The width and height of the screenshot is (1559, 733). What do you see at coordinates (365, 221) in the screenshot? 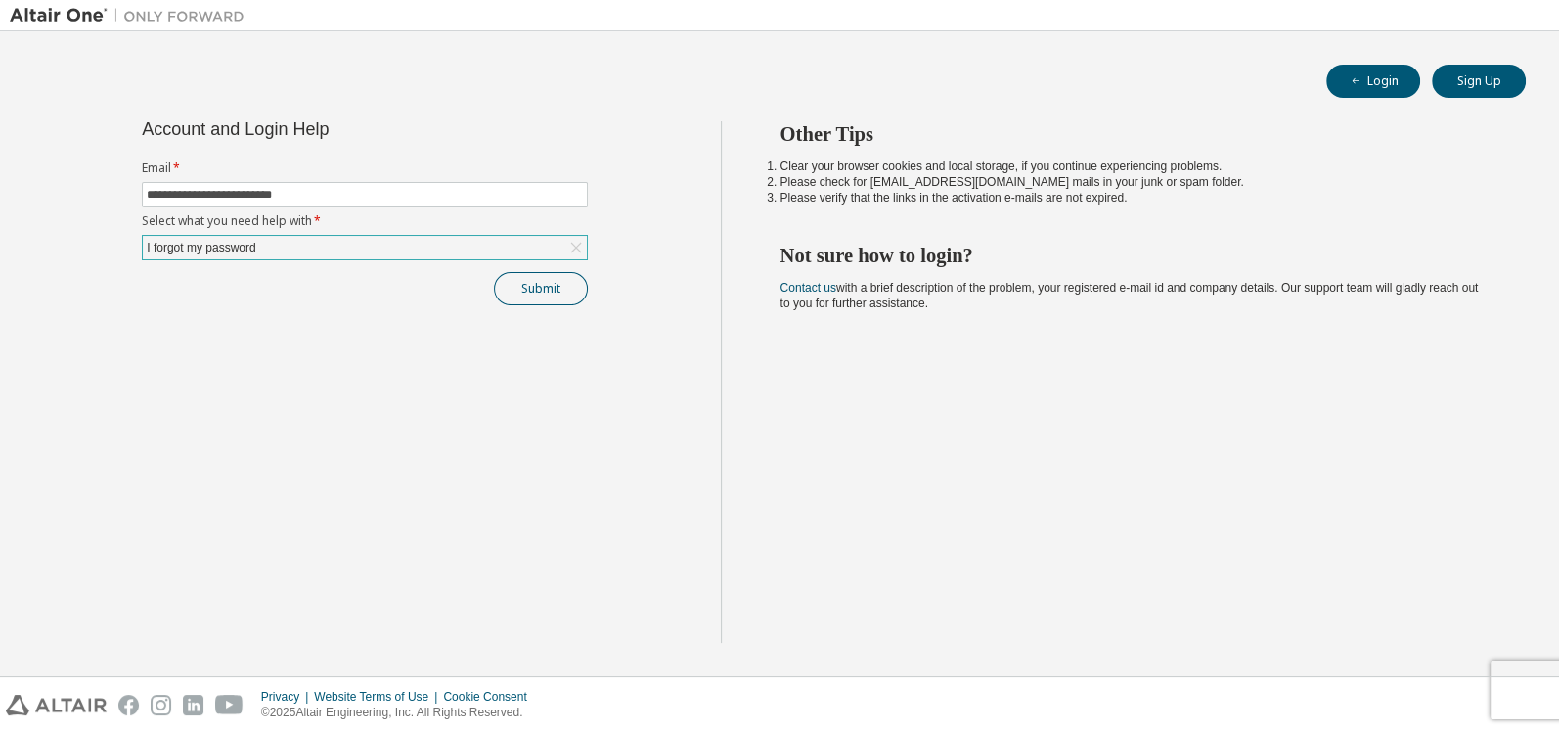
I see `label: Select what you need help with` at bounding box center [365, 221].